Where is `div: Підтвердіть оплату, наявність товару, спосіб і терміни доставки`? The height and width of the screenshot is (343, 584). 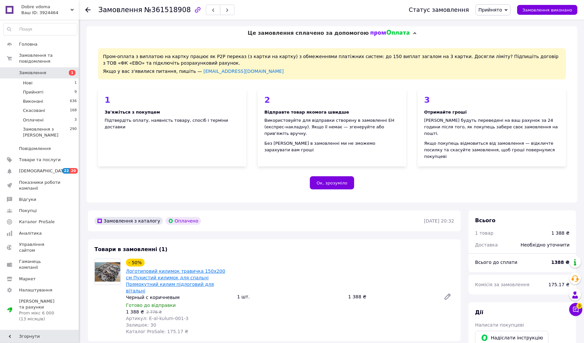 div: Підтвердіть оплату, наявність товару, спосіб і терміни доставки is located at coordinates (172, 124).